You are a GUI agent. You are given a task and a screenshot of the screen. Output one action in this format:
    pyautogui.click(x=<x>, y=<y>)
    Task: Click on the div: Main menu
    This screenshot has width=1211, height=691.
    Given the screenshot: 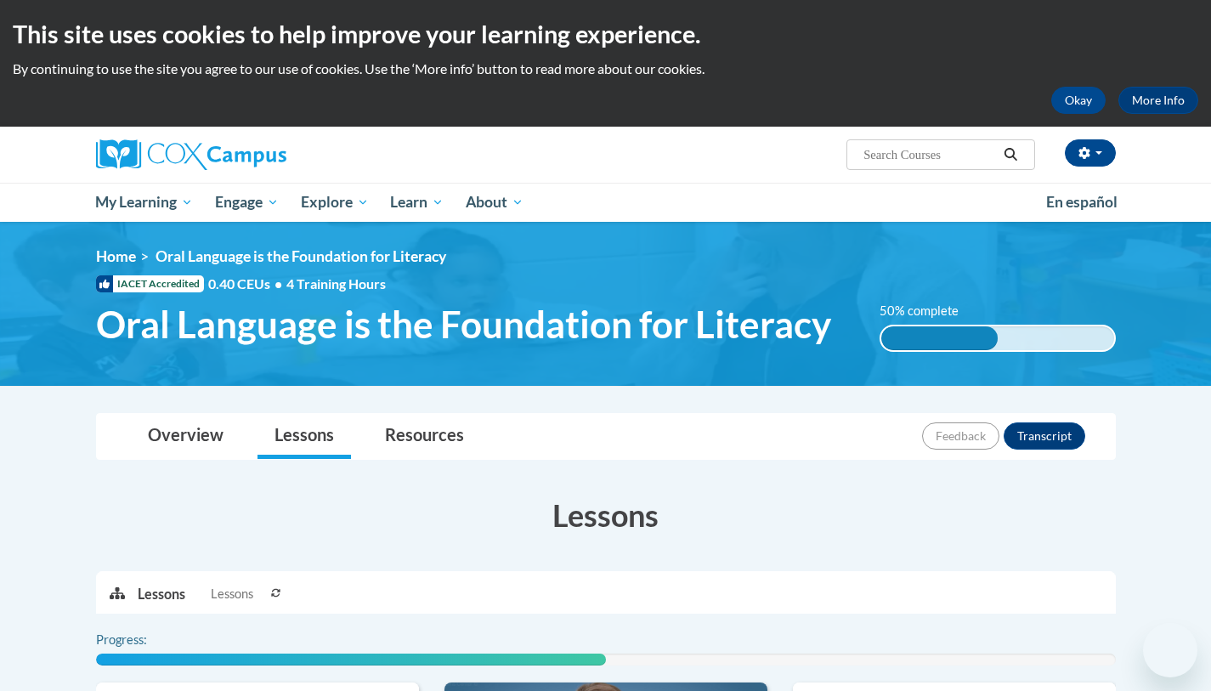 What is the action you would take?
    pyautogui.click(x=606, y=202)
    